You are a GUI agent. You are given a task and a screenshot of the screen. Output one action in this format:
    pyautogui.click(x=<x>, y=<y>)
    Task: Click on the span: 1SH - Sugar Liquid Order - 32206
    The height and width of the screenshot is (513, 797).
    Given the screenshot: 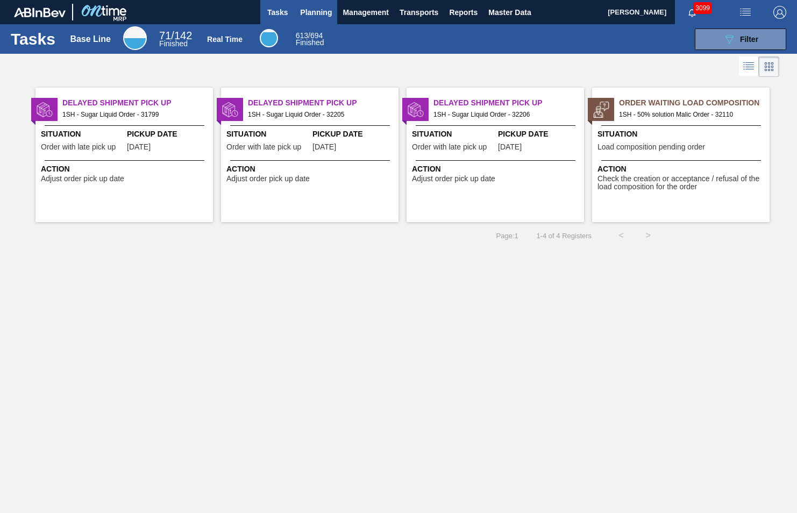 What is the action you would take?
    pyautogui.click(x=504, y=115)
    